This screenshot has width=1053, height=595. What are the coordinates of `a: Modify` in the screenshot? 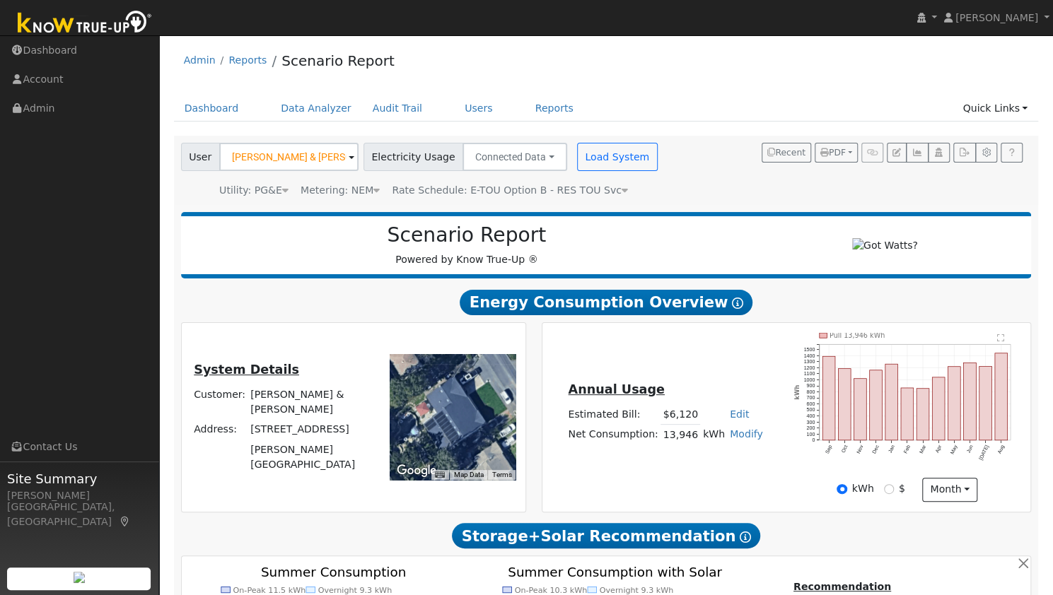 It's located at (746, 434).